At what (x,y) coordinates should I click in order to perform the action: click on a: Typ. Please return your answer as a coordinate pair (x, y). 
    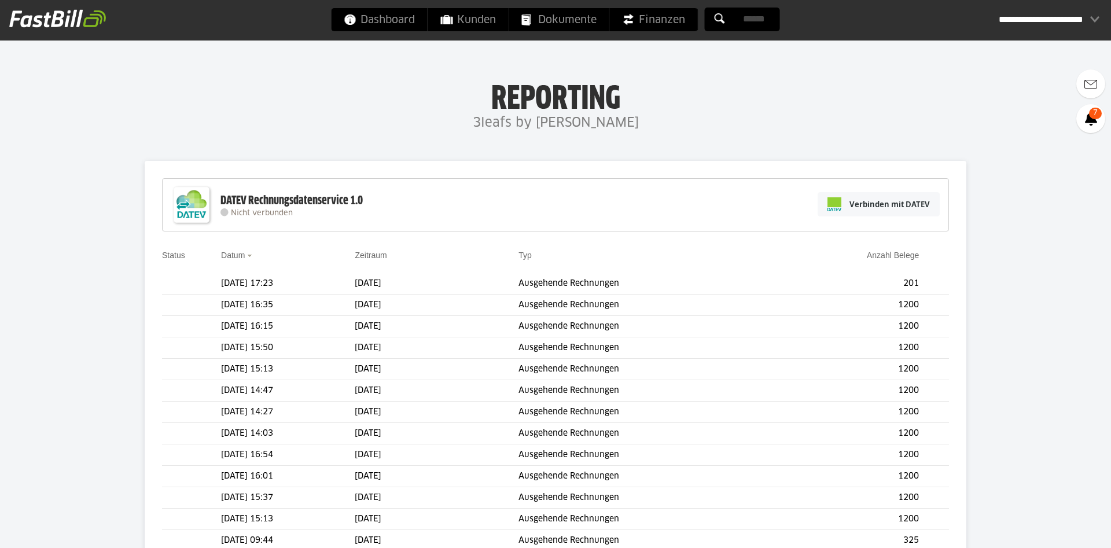
    Looking at the image, I should click on (525, 255).